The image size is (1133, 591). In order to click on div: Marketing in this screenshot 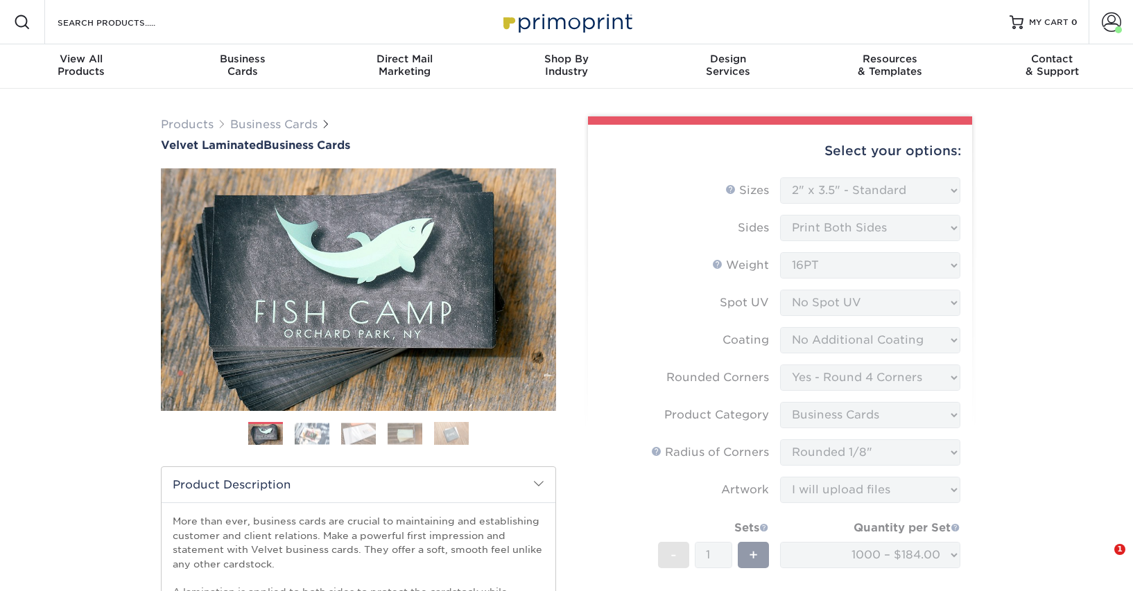, I will do `click(404, 65)`.